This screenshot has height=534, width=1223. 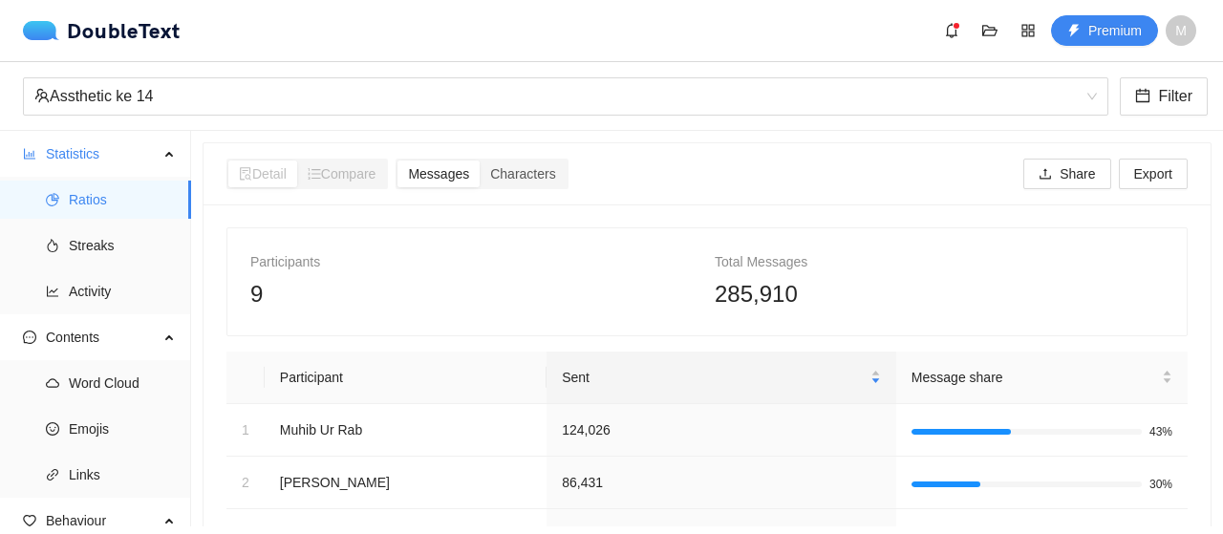 I want to click on span: fire, so click(x=53, y=246).